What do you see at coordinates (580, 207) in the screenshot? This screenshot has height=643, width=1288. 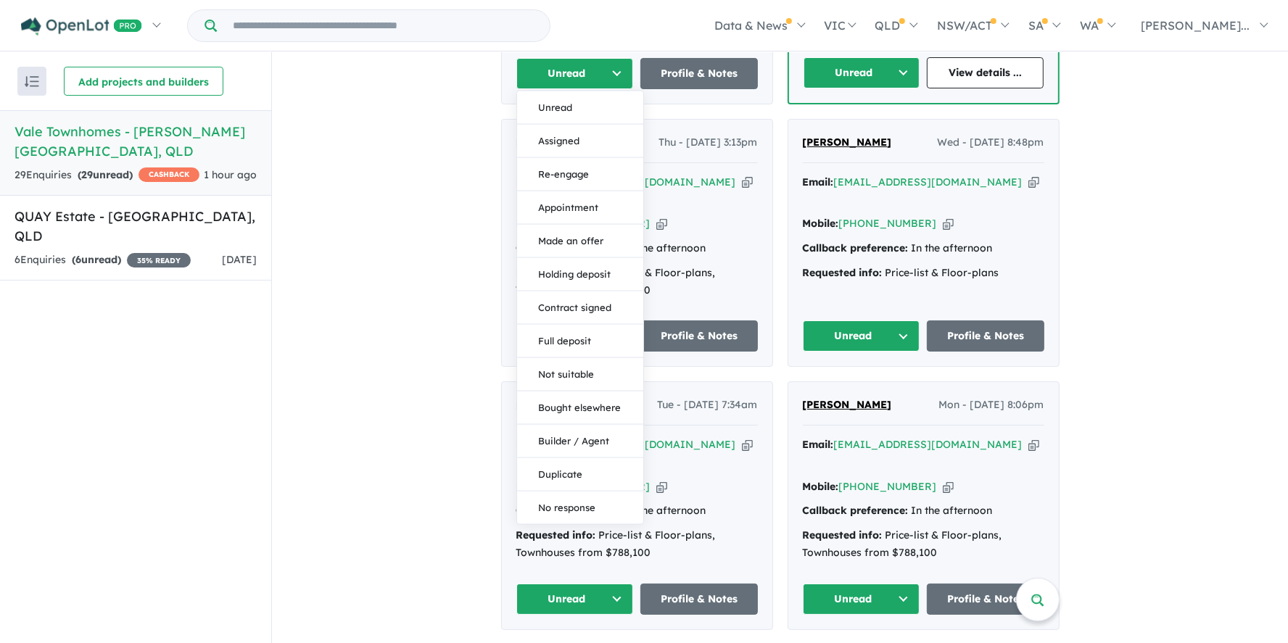 I see `button: Appointment` at bounding box center [580, 207].